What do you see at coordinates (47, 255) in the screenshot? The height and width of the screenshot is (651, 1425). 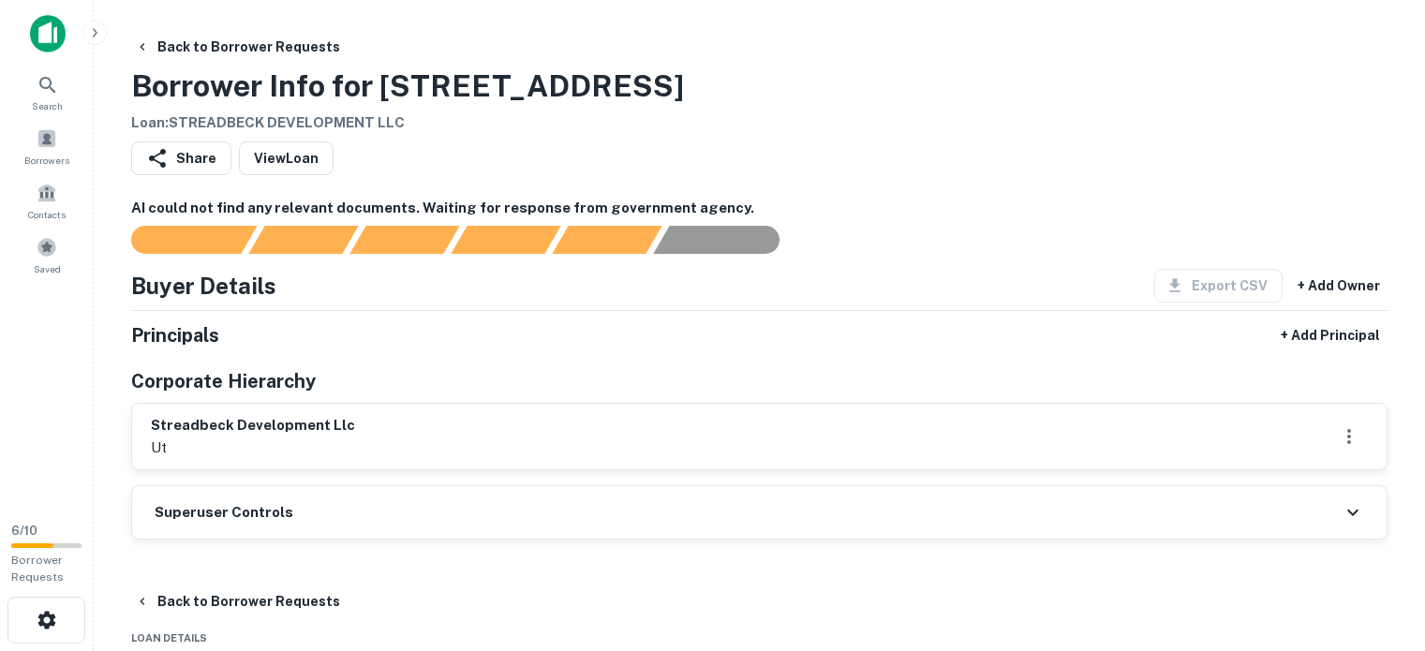 I see `a: Saved` at bounding box center [47, 255].